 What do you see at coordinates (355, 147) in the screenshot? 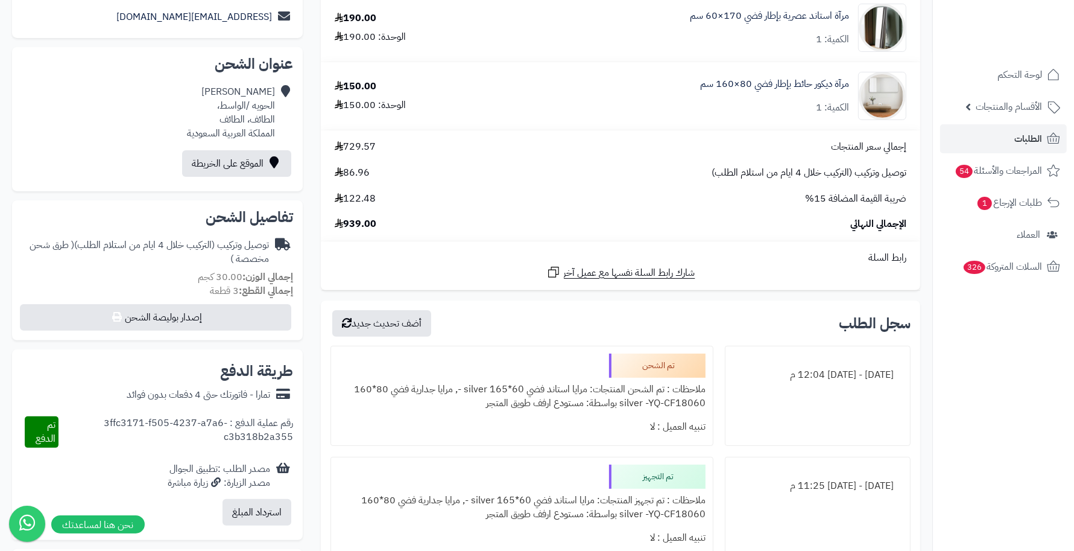
I see `span: 729.57` at bounding box center [355, 147].